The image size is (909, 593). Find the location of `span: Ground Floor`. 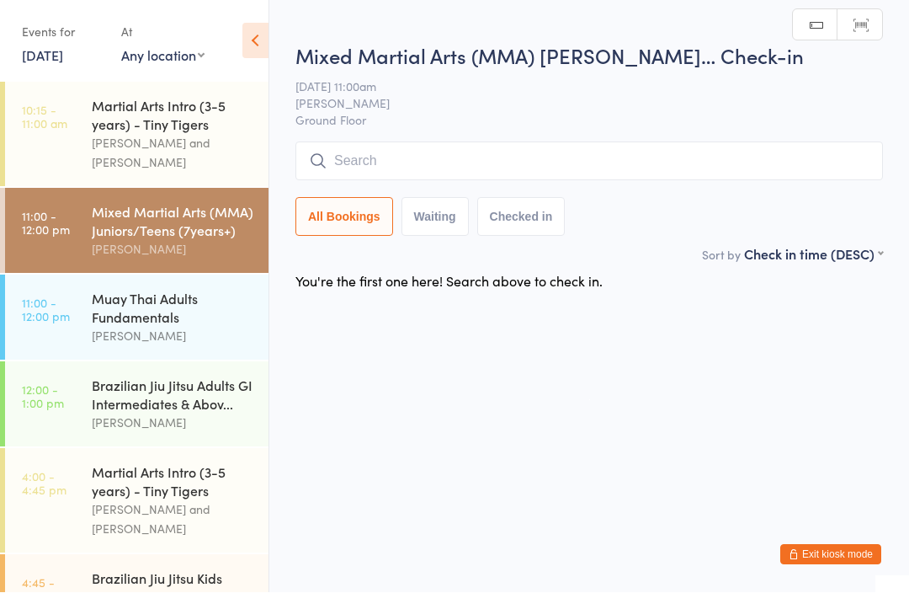

span: Ground Floor is located at coordinates (589, 120).